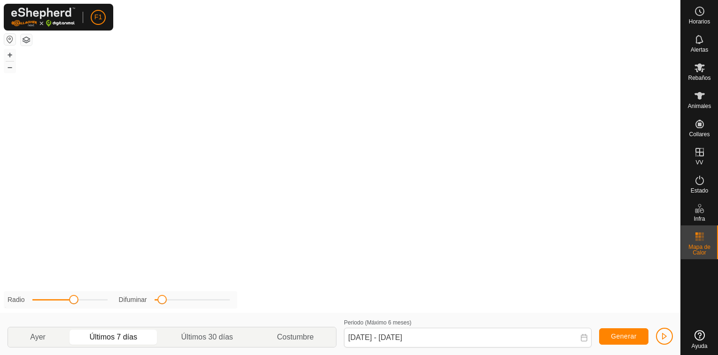 This screenshot has width=718, height=355. Describe the element at coordinates (699, 78) in the screenshot. I see `span: Rebaños` at that location.